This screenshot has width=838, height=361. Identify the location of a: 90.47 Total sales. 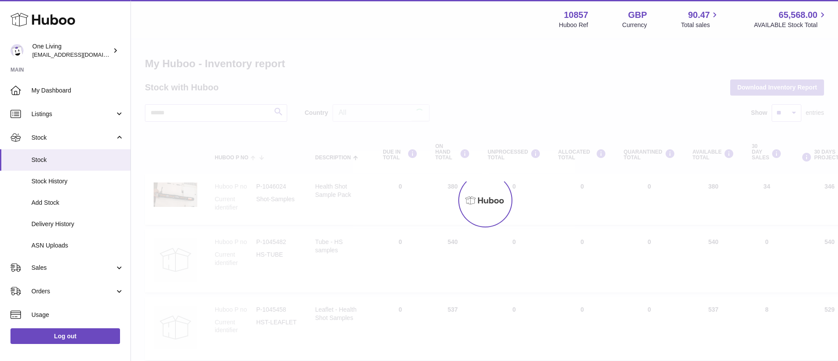
(700, 19).